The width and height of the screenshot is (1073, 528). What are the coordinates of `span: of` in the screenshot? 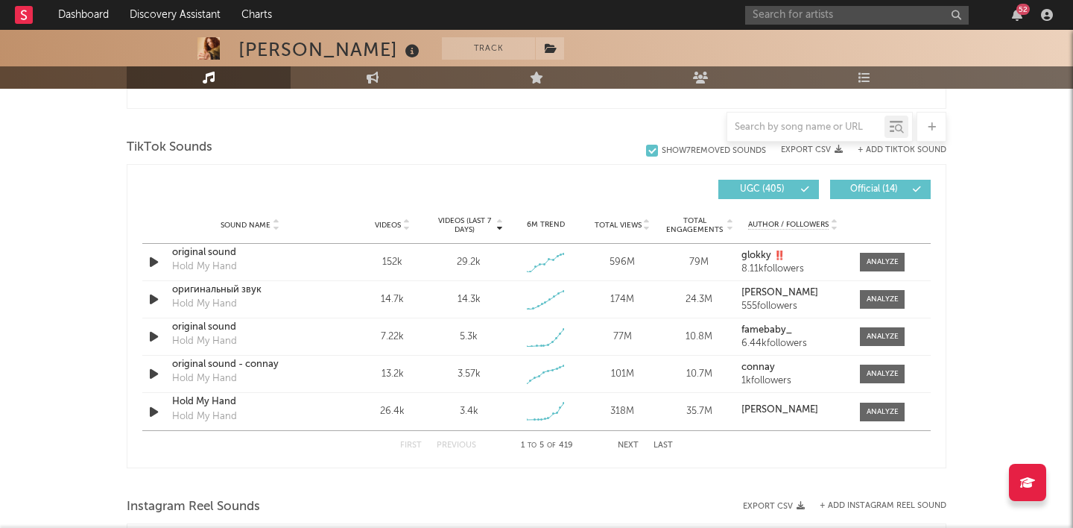 It's located at (551, 445).